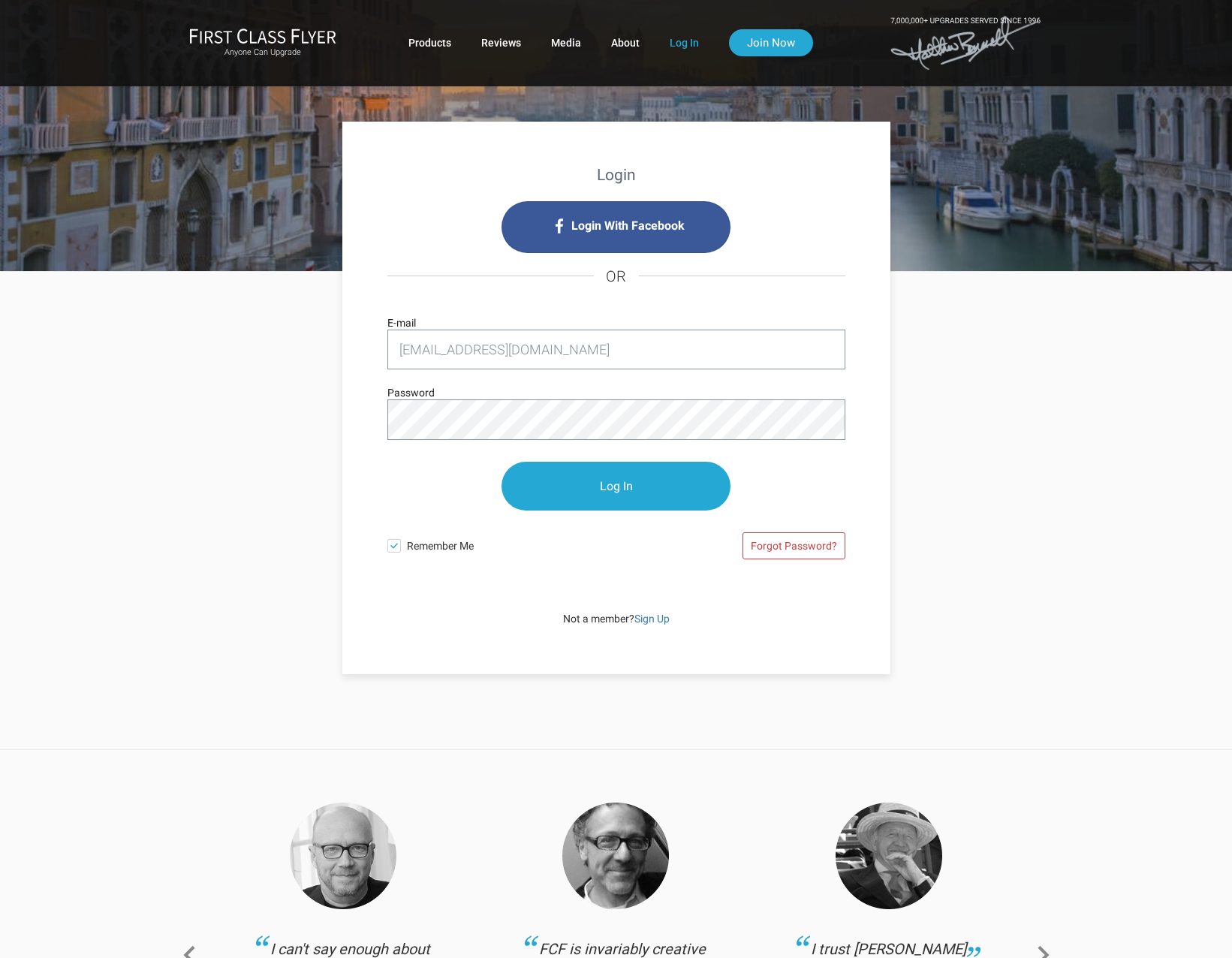 This screenshot has width=1232, height=958. I want to click on a: Reviews, so click(501, 42).